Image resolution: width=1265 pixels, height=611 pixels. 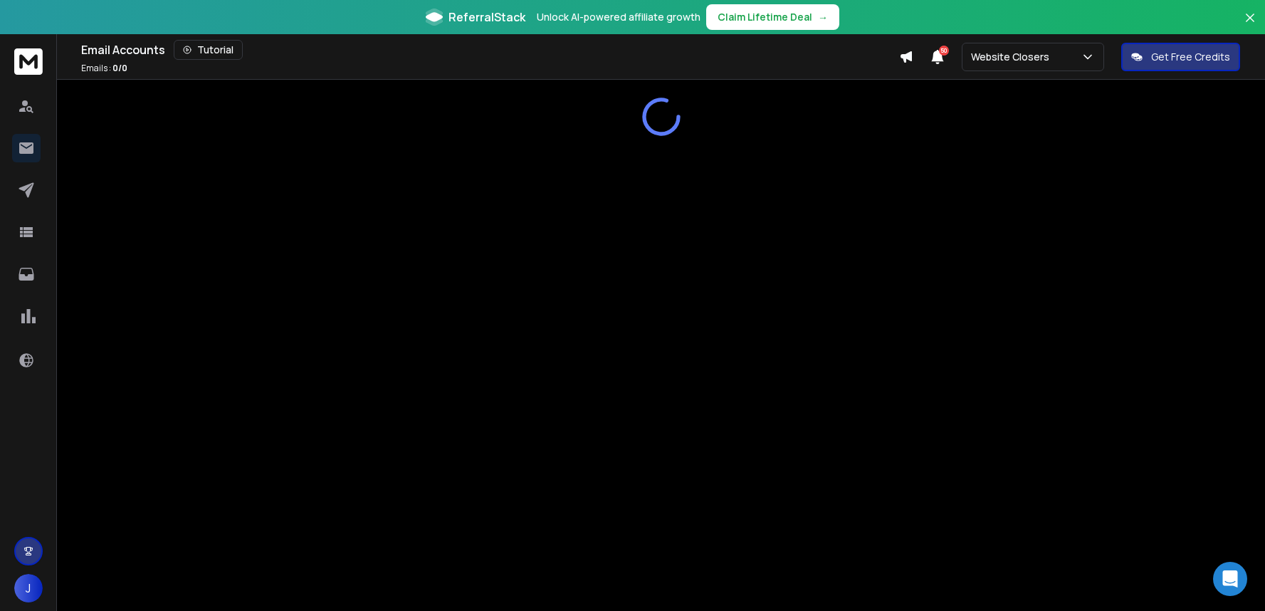 I want to click on span: J, so click(x=28, y=588).